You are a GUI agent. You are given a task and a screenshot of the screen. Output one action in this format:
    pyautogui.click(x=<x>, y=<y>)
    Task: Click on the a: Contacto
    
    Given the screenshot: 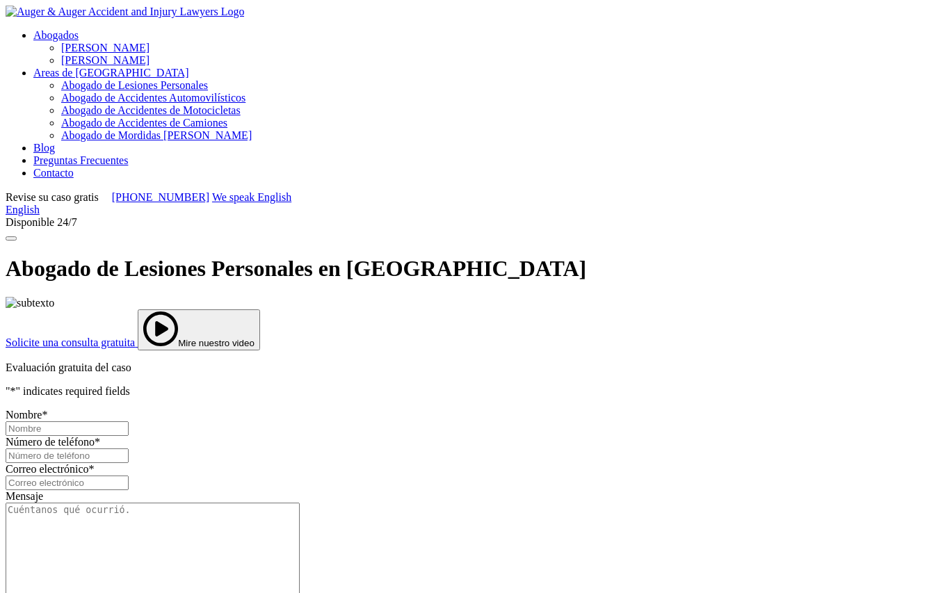 What is the action you would take?
    pyautogui.click(x=54, y=173)
    